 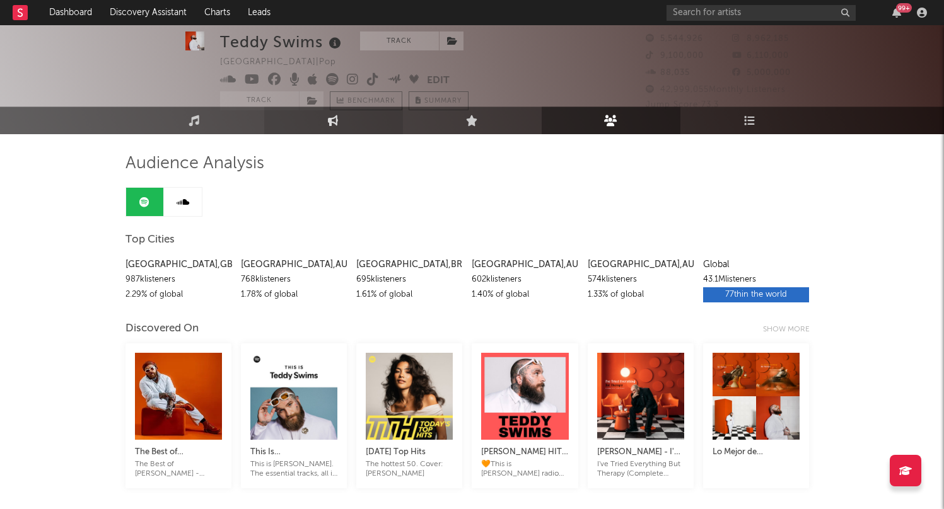 I want to click on div: 1.40 % of global, so click(x=525, y=295).